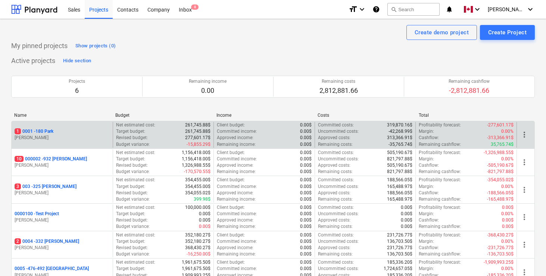  Describe the element at coordinates (400, 172) in the screenshot. I see `p: 821,797.88$` at that location.